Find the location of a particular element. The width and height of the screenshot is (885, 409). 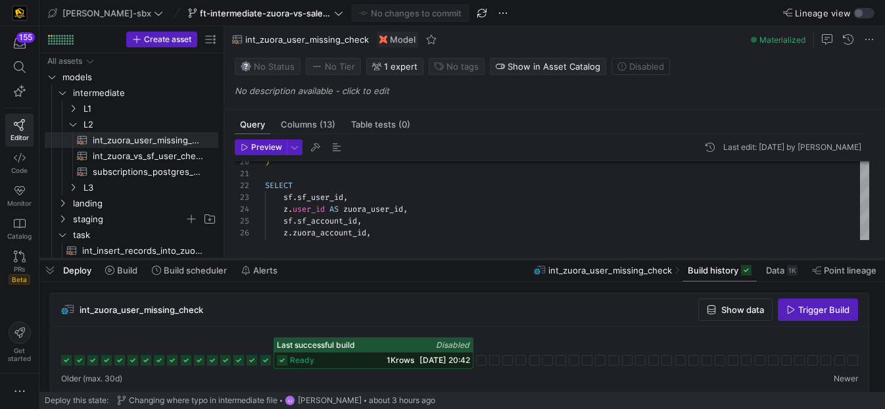

button: 1 expert is located at coordinates (395, 66).